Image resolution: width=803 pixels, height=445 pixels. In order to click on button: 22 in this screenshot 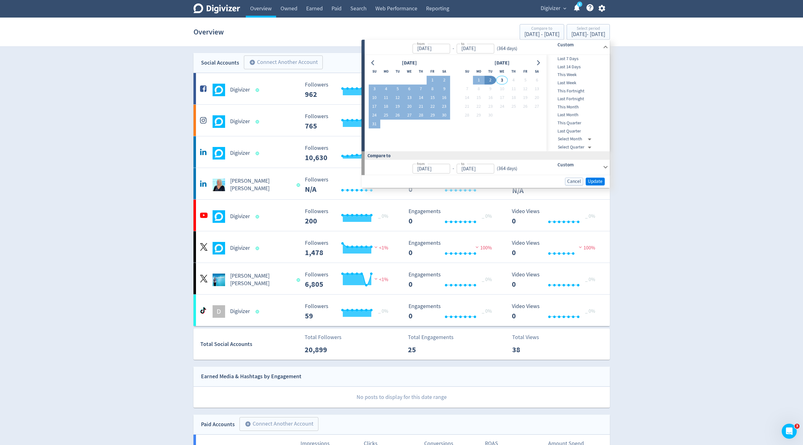, I will do `click(432, 106)`.